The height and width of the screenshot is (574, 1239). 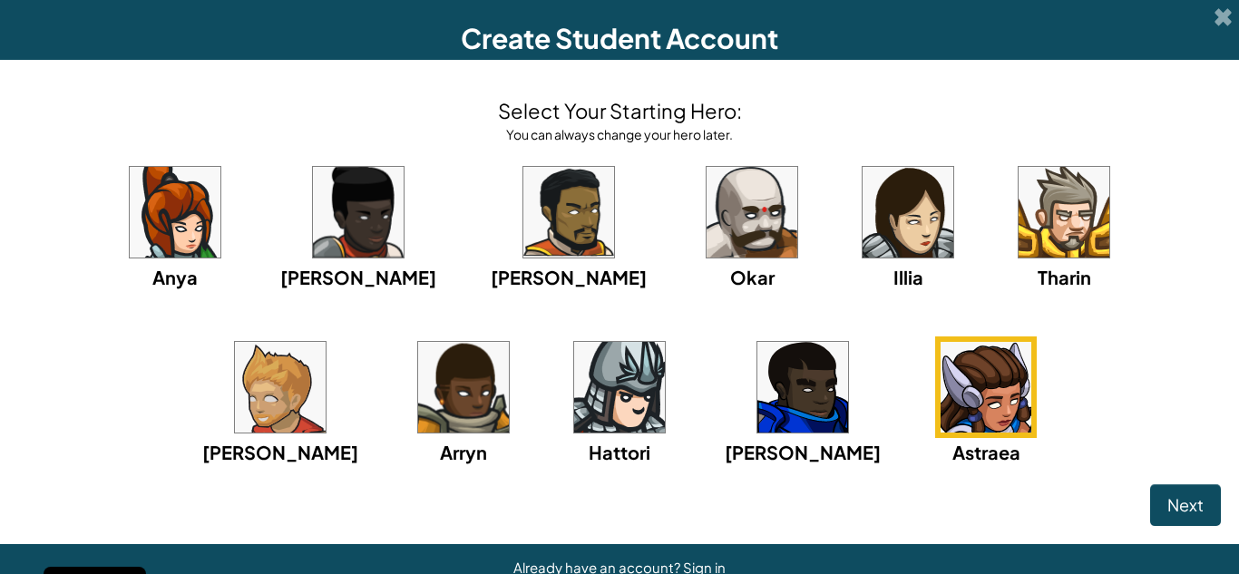 I want to click on span: Astraea, so click(x=986, y=452).